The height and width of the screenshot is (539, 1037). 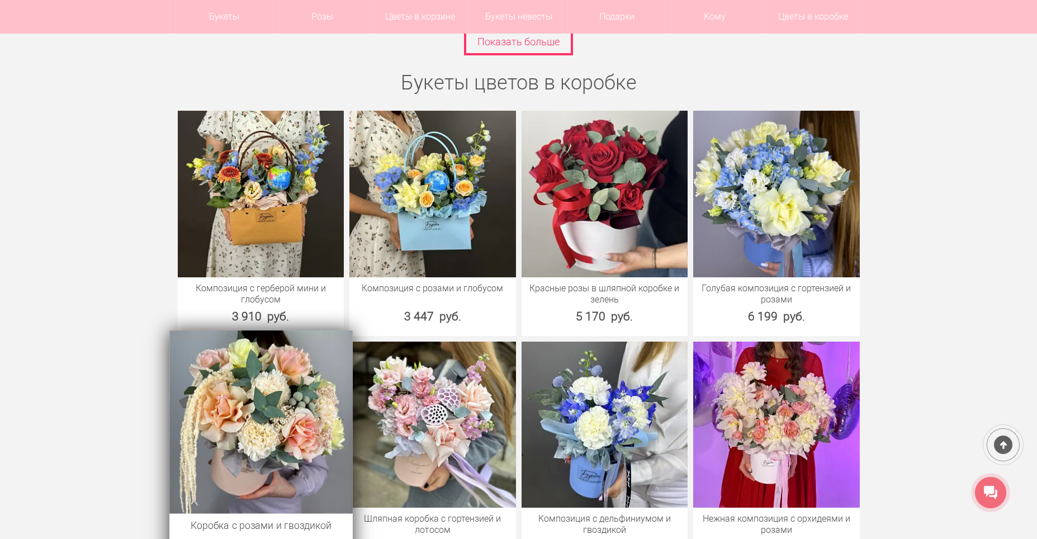 I want to click on a: Букеты цветов в коробке, so click(x=519, y=83).